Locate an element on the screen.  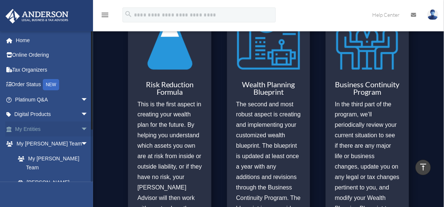
i: search is located at coordinates (128, 14).